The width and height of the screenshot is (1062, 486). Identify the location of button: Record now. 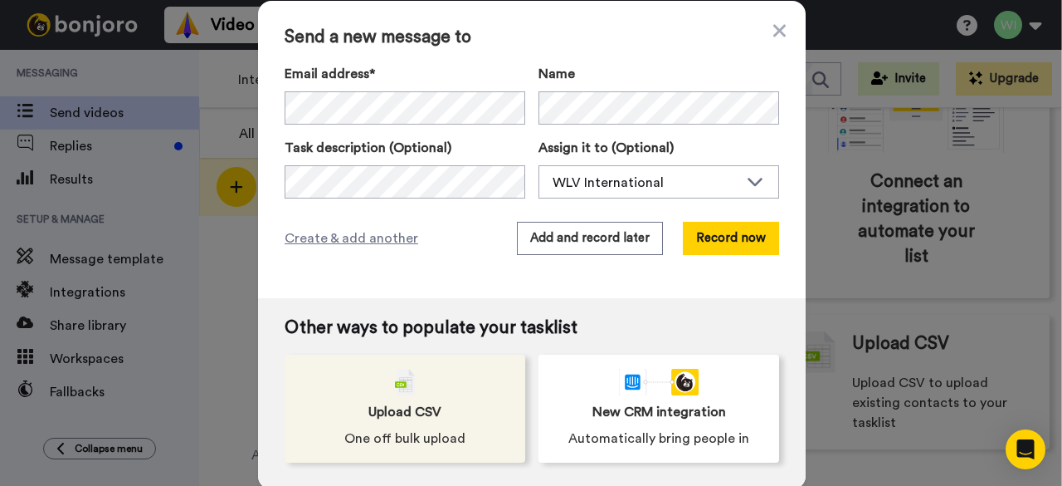
(731, 238).